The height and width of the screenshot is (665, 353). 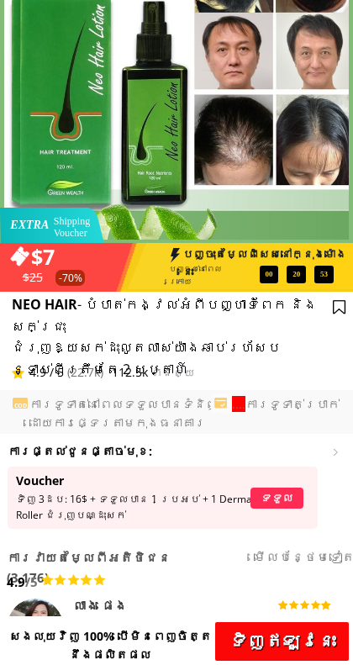 I want to click on p: ទទួល, so click(x=277, y=498).